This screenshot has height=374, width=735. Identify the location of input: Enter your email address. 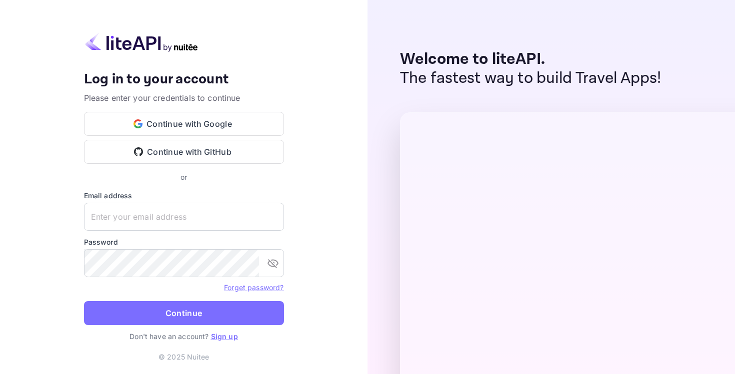
(184, 217).